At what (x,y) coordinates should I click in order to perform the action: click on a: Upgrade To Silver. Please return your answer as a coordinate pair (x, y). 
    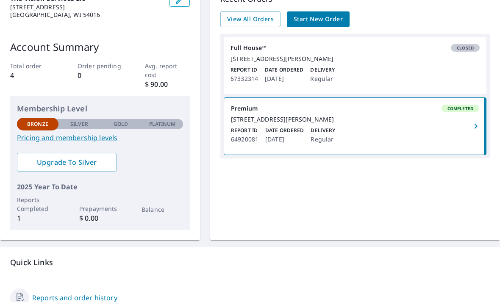
    Looking at the image, I should click on (67, 162).